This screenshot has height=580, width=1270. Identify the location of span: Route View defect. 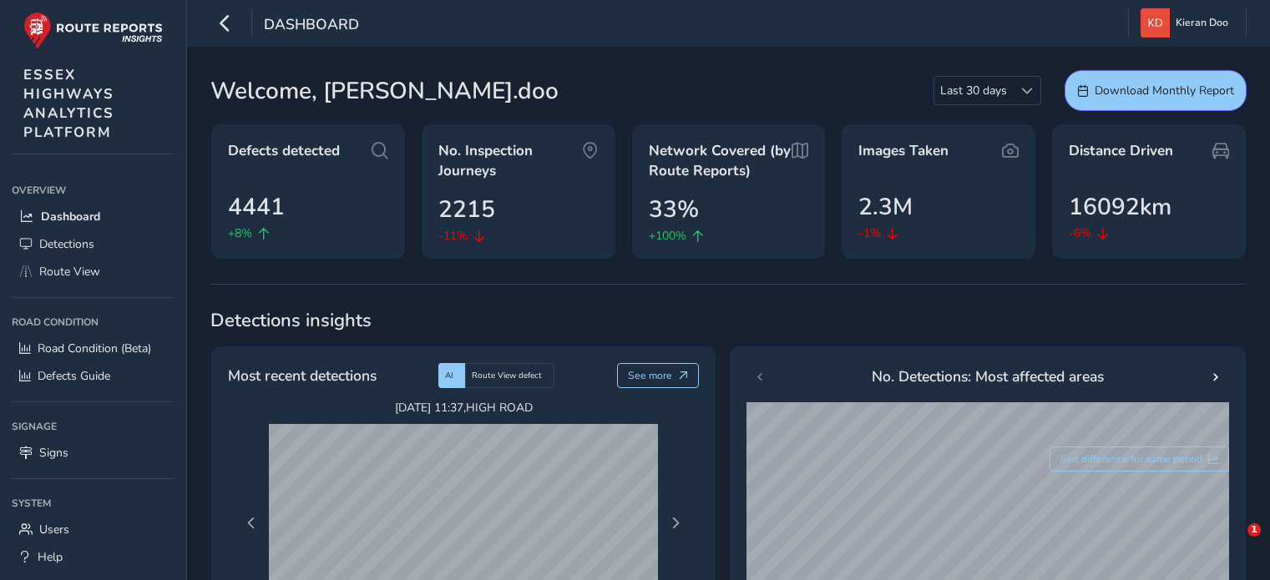
(507, 376).